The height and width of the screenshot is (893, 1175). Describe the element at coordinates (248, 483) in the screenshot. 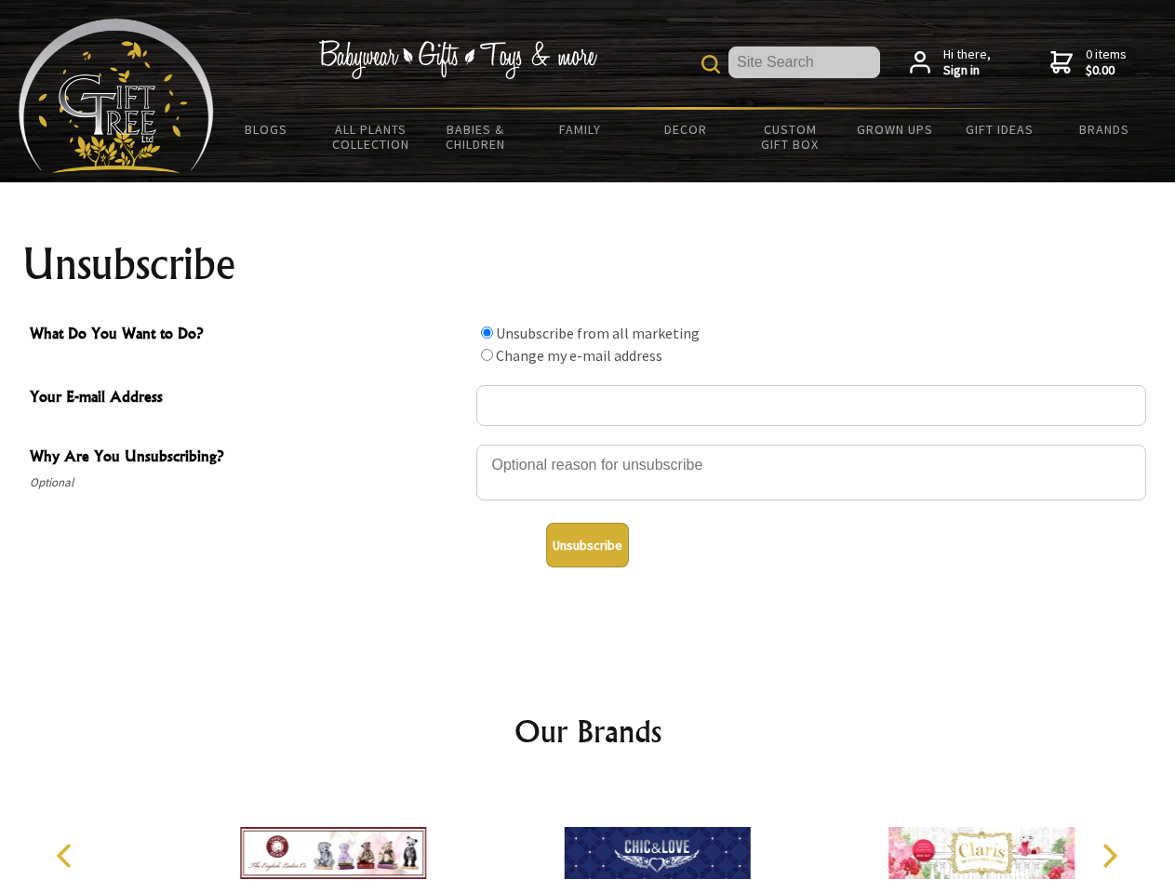

I see `span: Optional` at that location.